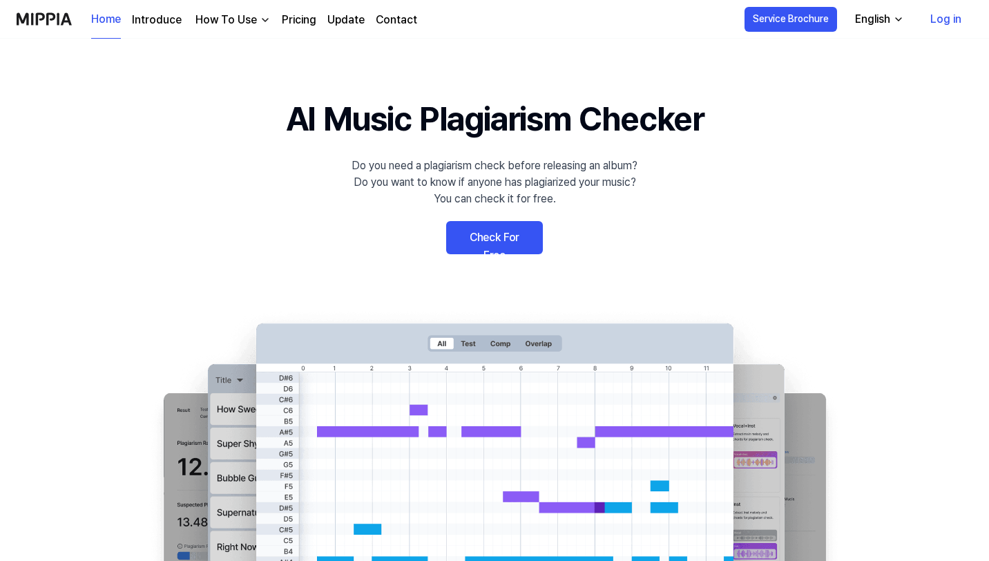  Describe the element at coordinates (226, 20) in the screenshot. I see `div: How To Use` at that location.